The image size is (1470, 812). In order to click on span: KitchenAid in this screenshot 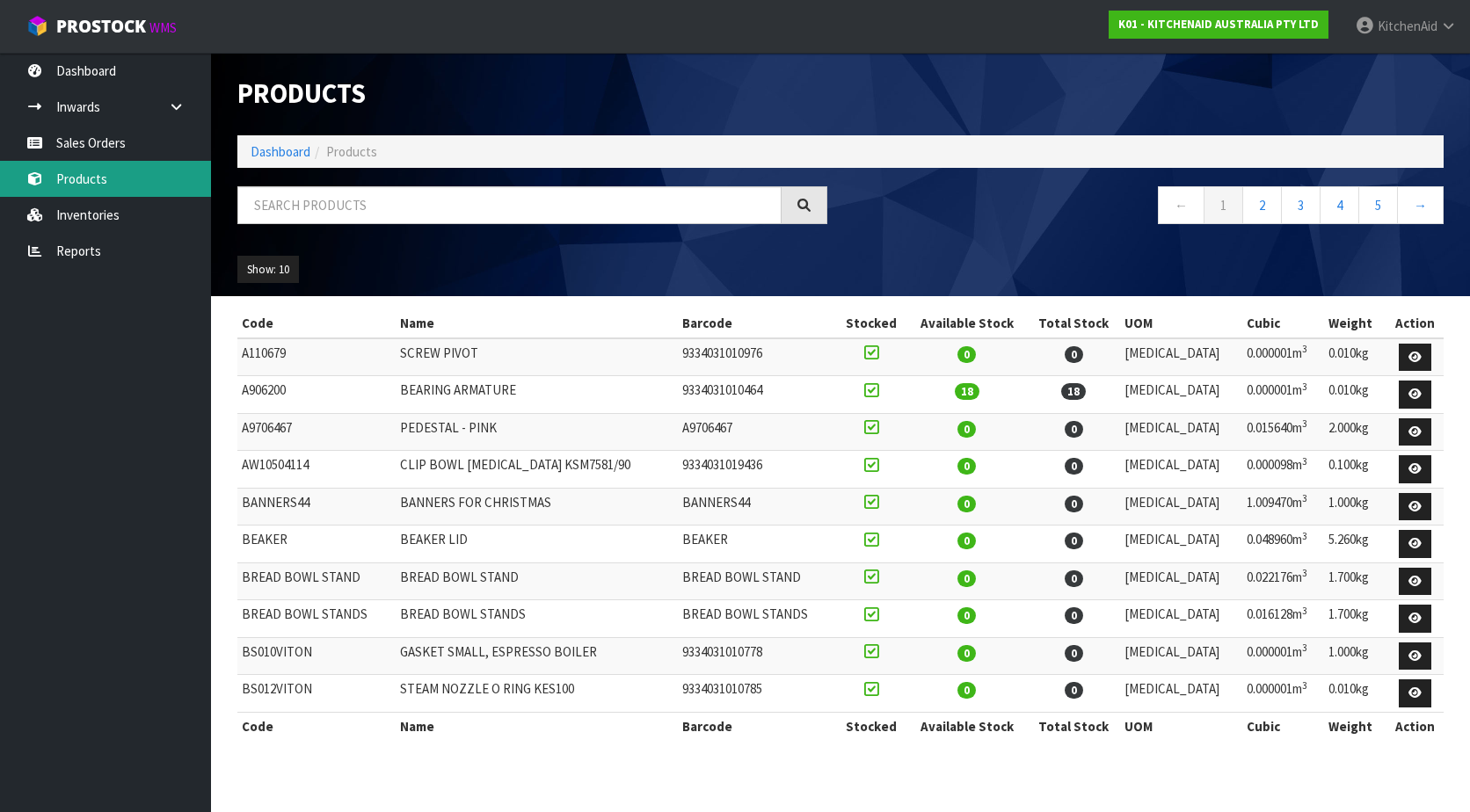, I will do `click(1407, 26)`.